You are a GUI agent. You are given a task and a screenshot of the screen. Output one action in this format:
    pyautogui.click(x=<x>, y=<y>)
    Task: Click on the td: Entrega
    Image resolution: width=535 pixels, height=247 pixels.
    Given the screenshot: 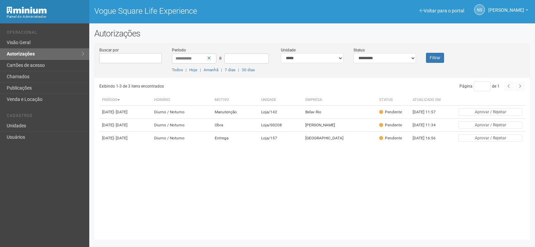 What is the action you would take?
    pyautogui.click(x=235, y=138)
    